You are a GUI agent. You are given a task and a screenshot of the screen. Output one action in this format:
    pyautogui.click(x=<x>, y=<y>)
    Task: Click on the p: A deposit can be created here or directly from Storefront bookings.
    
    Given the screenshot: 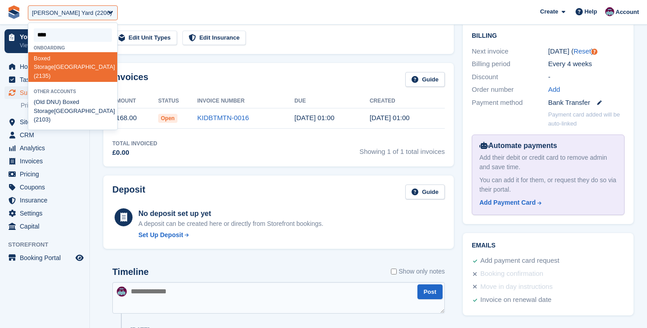 What is the action you would take?
    pyautogui.click(x=231, y=223)
    